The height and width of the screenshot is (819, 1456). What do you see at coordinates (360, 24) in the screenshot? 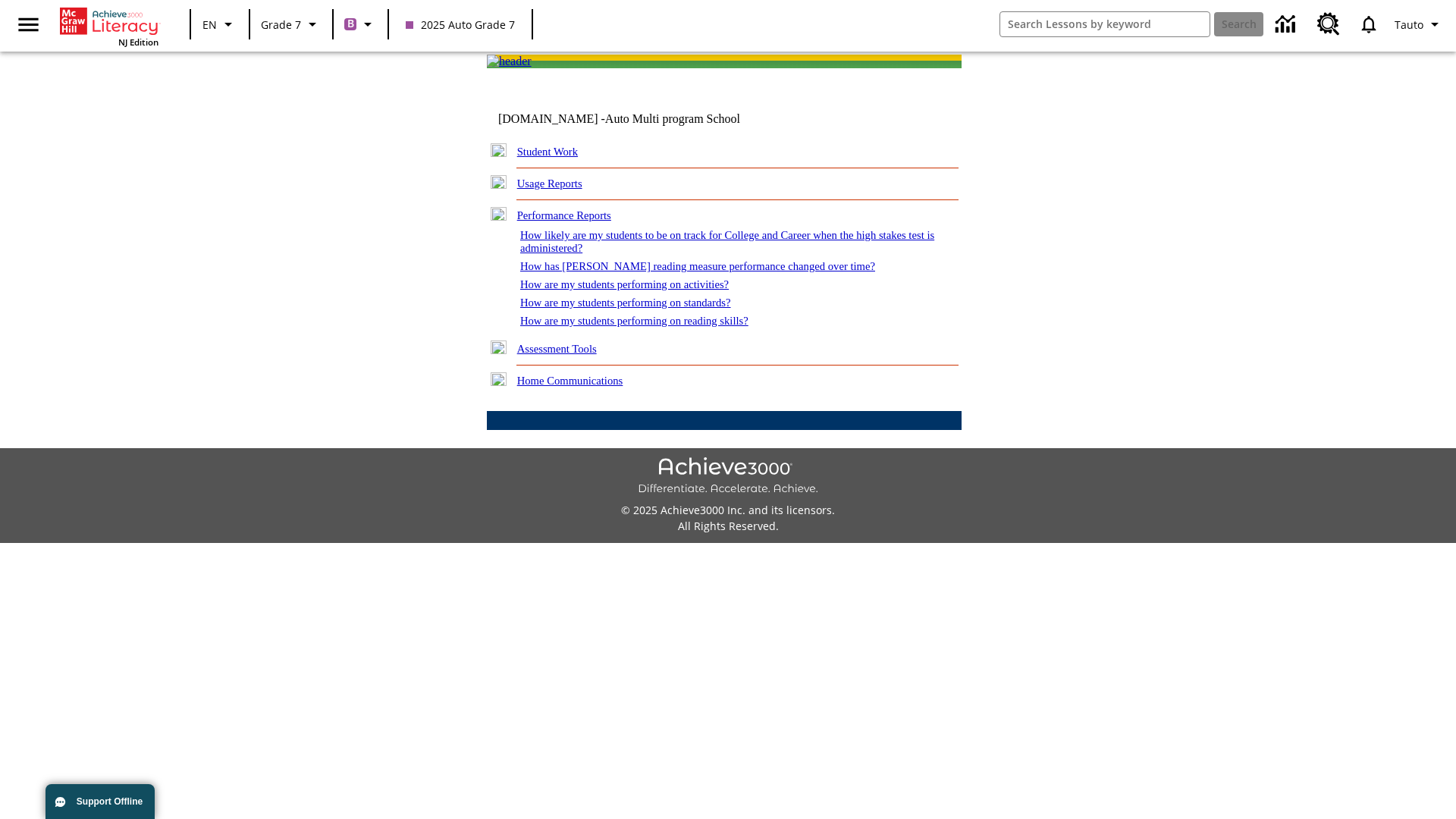
I see `button: Boost Class color is purple. Change class color` at bounding box center [360, 24].